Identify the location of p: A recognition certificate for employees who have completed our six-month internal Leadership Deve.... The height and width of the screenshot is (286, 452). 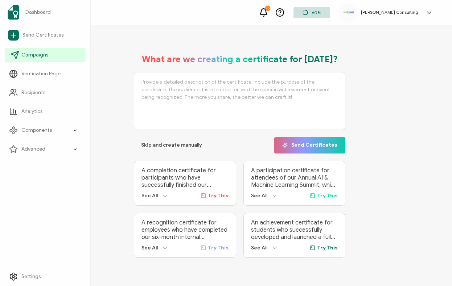
(185, 230).